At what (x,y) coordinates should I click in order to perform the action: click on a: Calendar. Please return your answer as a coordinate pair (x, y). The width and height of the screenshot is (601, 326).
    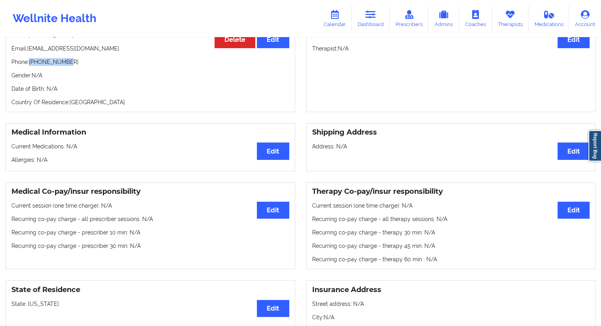
    Looking at the image, I should click on (335, 19).